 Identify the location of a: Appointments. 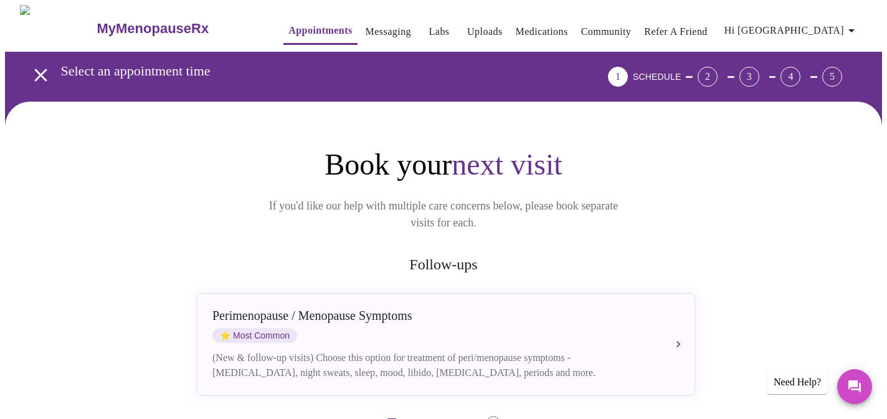
(320, 31).